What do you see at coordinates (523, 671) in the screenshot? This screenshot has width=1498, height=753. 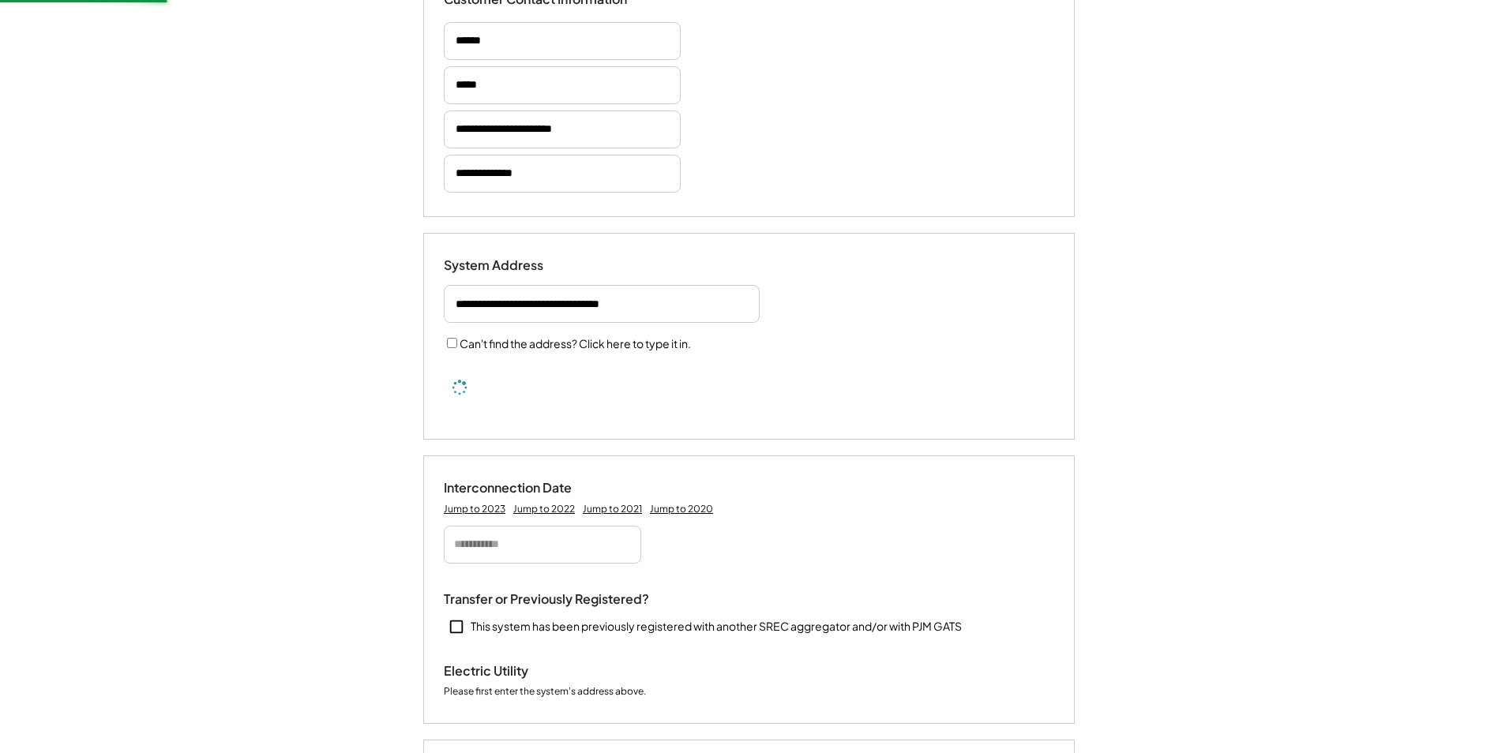 I see `div: Electric Utility` at bounding box center [523, 671].